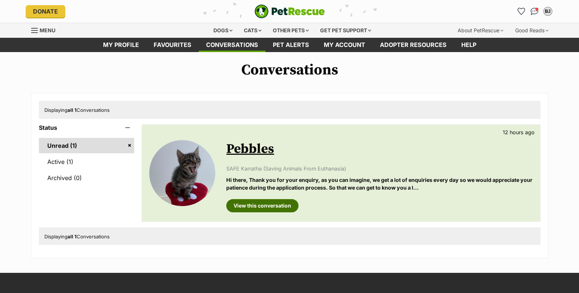 Image resolution: width=579 pixels, height=293 pixels. What do you see at coordinates (548, 11) in the screenshot?
I see `button: My account` at bounding box center [548, 11].